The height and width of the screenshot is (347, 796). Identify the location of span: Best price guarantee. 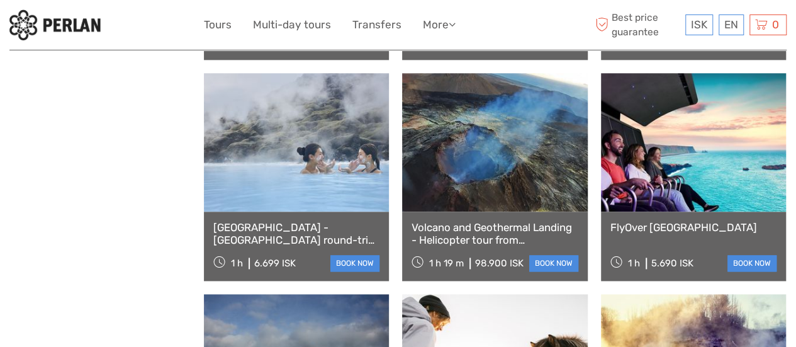
(637, 25).